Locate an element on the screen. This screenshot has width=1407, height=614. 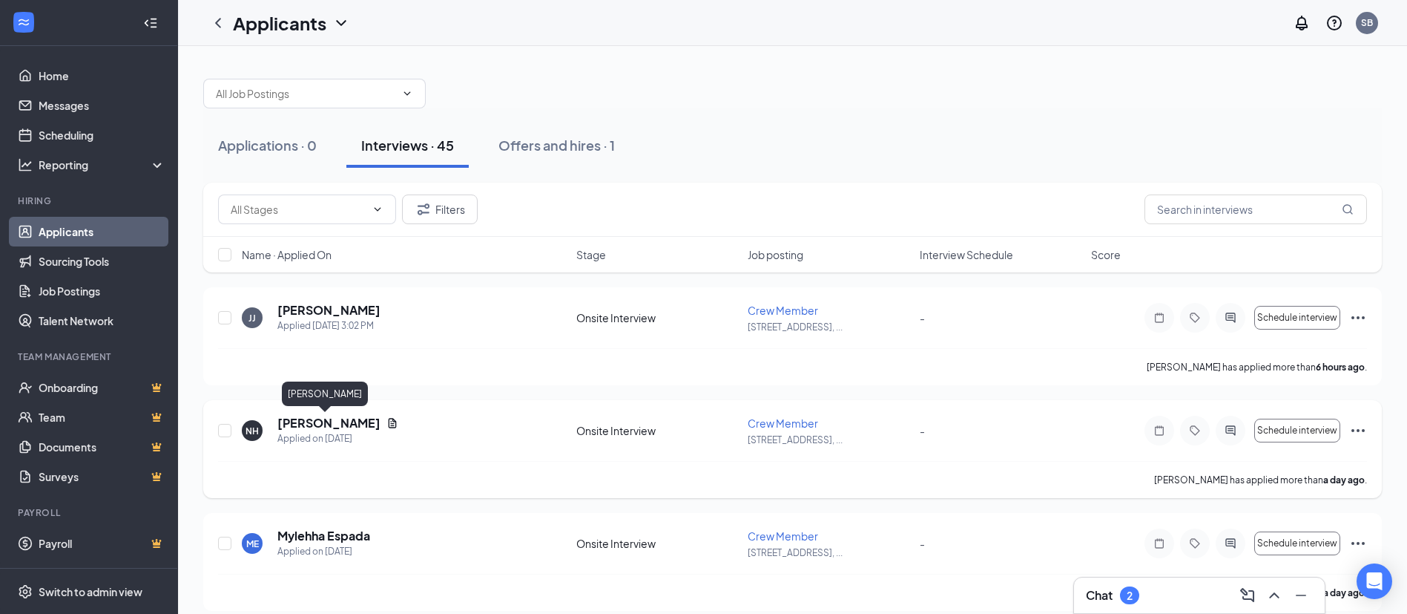
a: TeamCrown is located at coordinates (102, 417).